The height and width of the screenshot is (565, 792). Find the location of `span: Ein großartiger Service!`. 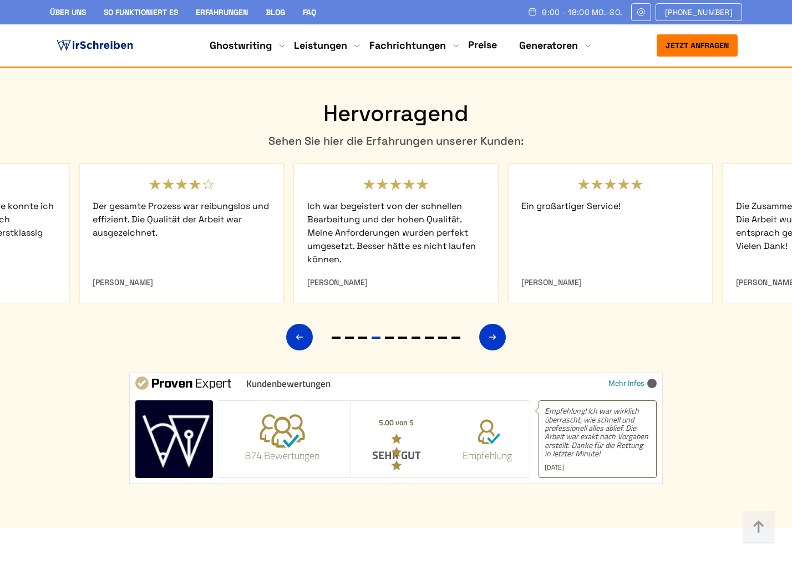

span: Ein großartiger Service! is located at coordinates (610, 233).